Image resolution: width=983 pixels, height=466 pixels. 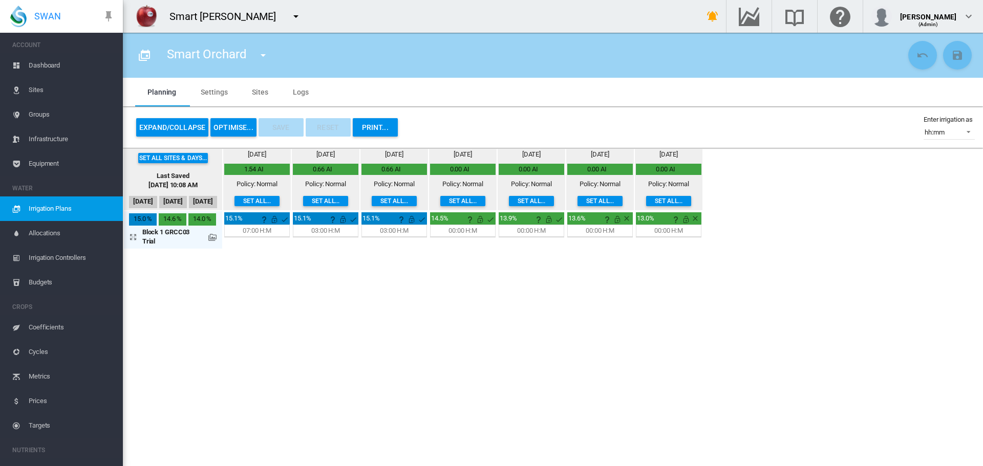 What do you see at coordinates (934, 132) in the screenshot?
I see `div: hh:mm` at bounding box center [934, 132].